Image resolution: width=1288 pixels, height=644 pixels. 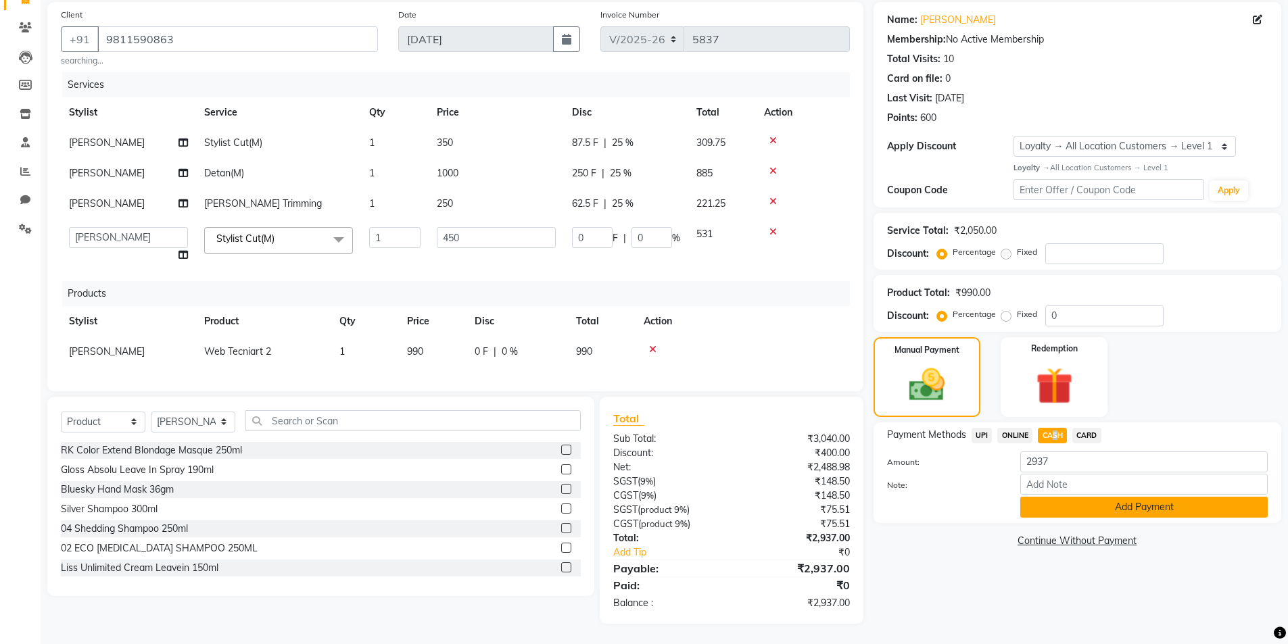 I want to click on input: Search or Scan, so click(x=413, y=421).